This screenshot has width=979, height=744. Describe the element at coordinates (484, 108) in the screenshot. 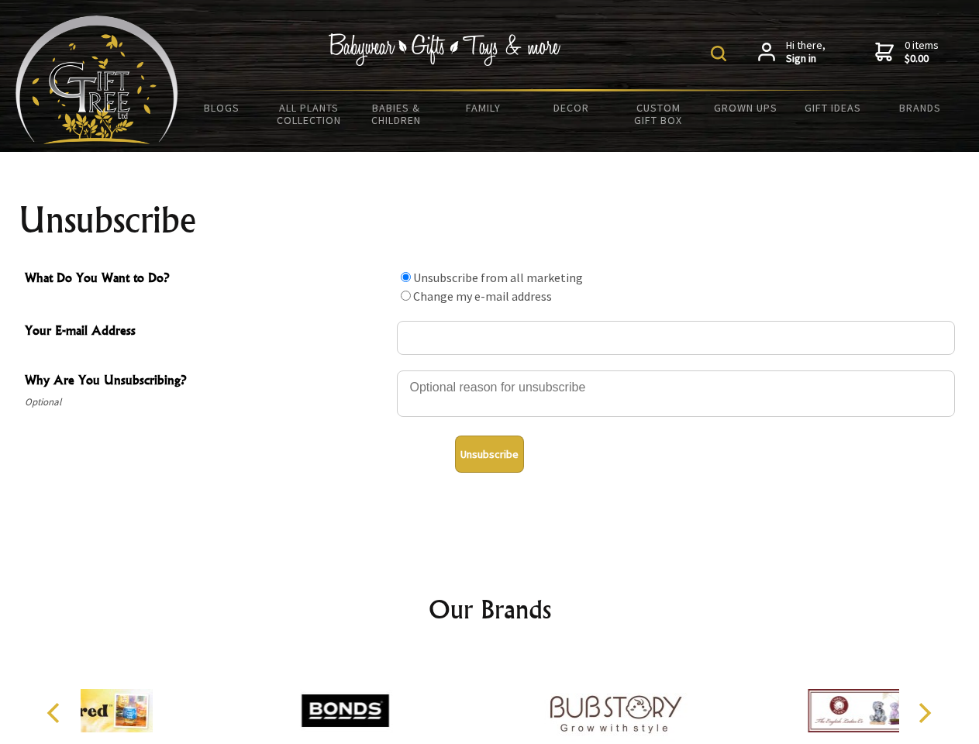

I see `a: Family` at that location.